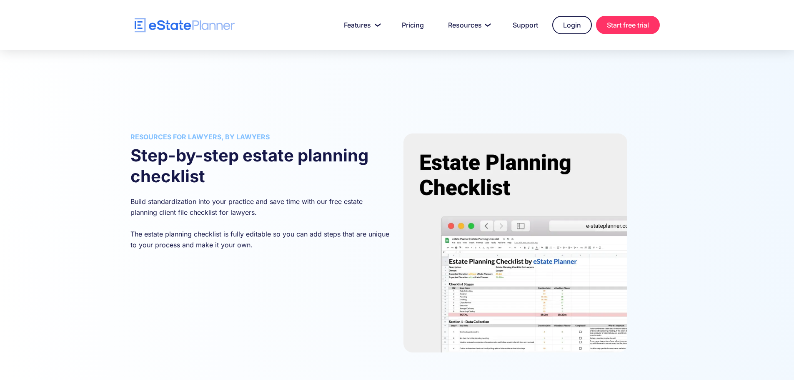  I want to click on a: Features, so click(361, 25).